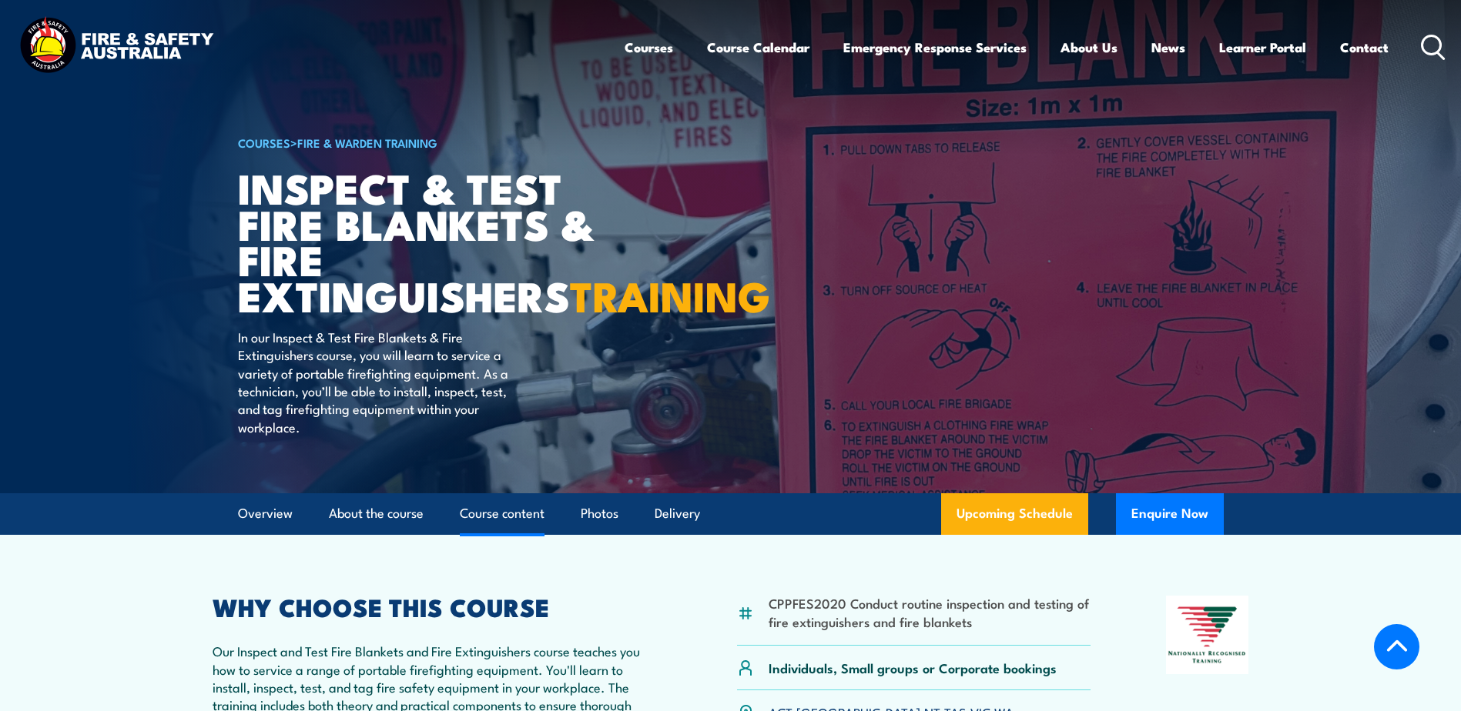  What do you see at coordinates (1014, 514) in the screenshot?
I see `a: Upcoming Schedule` at bounding box center [1014, 514].